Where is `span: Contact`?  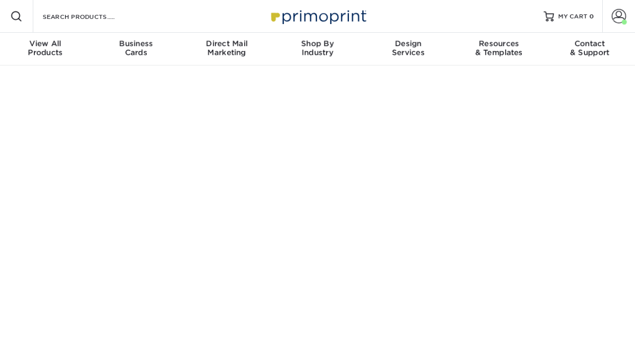 span: Contact is located at coordinates (589, 43).